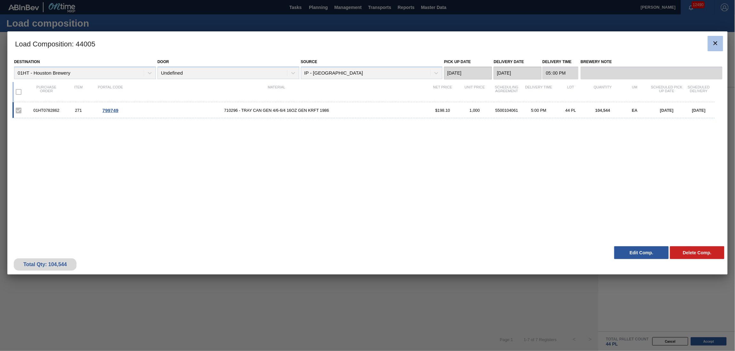 This screenshot has width=735, height=351. I want to click on div: Total Qty: 104,544, so click(45, 264).